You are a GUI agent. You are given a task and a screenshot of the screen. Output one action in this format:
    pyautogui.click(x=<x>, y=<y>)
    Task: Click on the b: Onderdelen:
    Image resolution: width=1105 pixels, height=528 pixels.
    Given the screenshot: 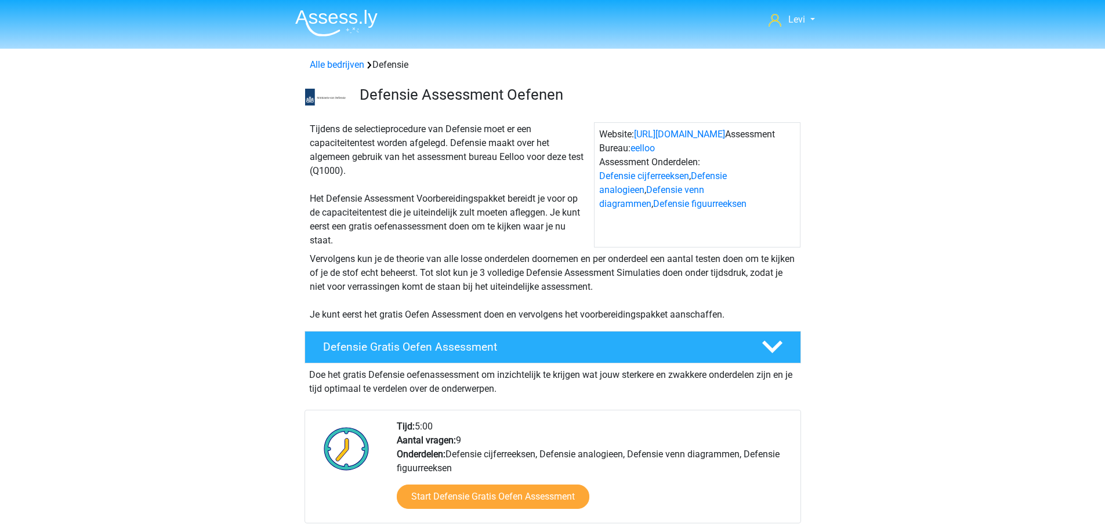 What is the action you would take?
    pyautogui.click(x=421, y=454)
    